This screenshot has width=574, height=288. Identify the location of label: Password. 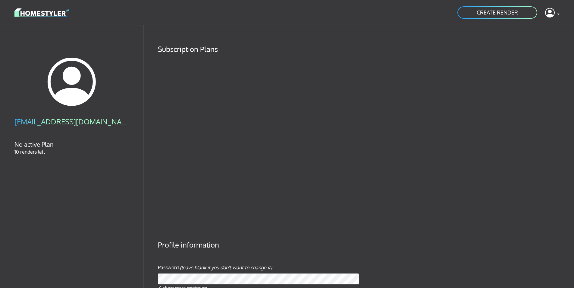
(168, 267).